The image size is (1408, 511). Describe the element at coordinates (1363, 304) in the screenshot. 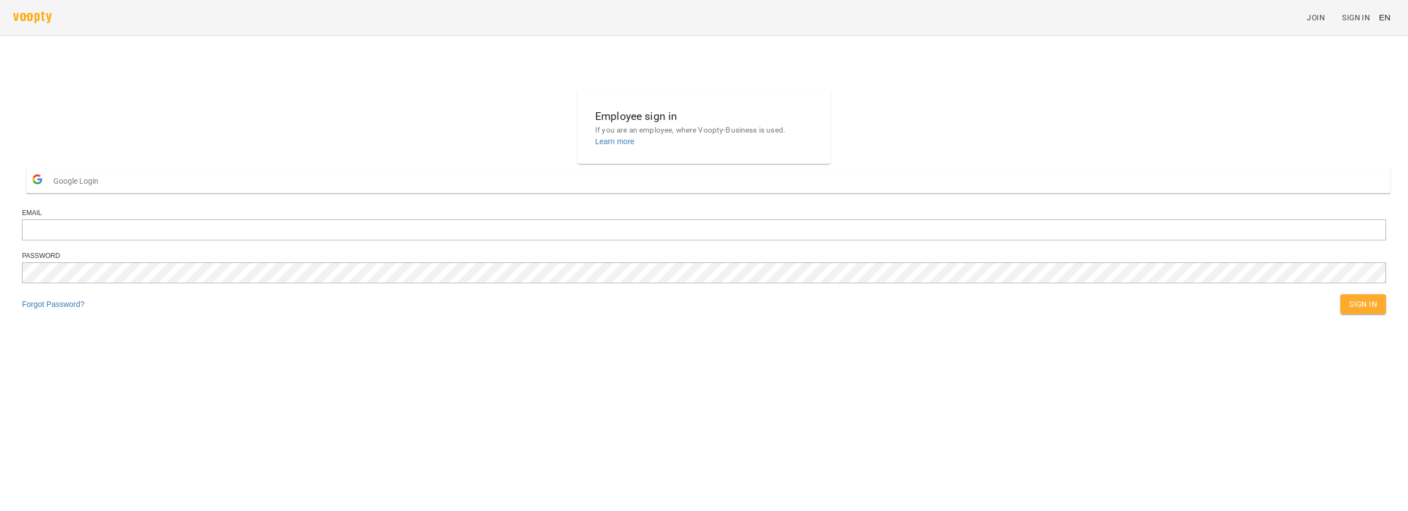

I see `button: Sign In` at that location.